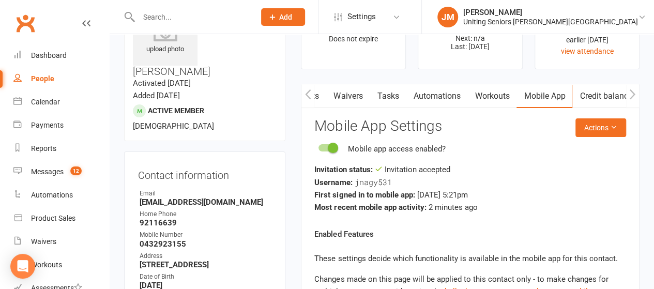 The image size is (654, 289). What do you see at coordinates (61, 125) in the screenshot?
I see `a: Payments` at bounding box center [61, 125].